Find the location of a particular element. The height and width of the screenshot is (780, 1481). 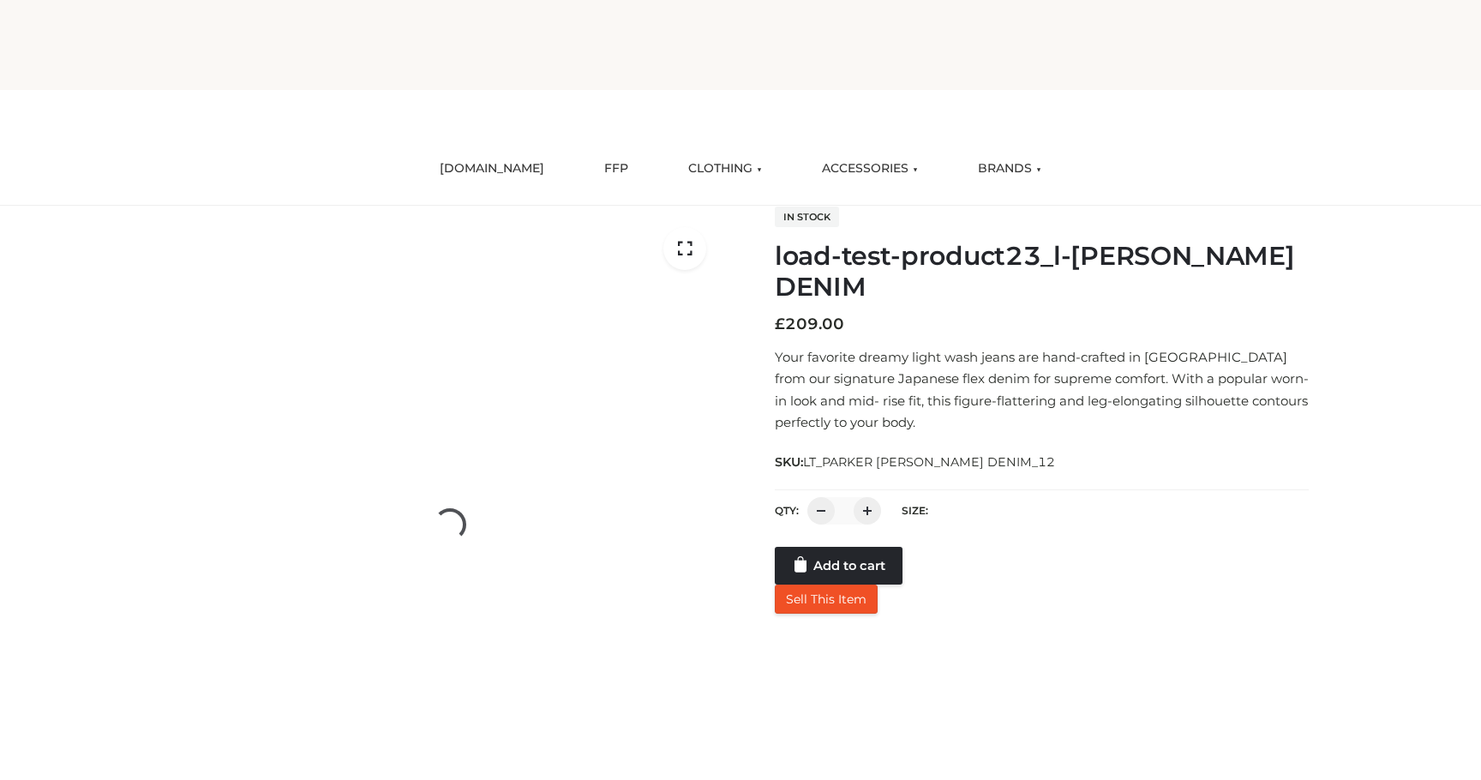

label: QTY: is located at coordinates (787, 510).